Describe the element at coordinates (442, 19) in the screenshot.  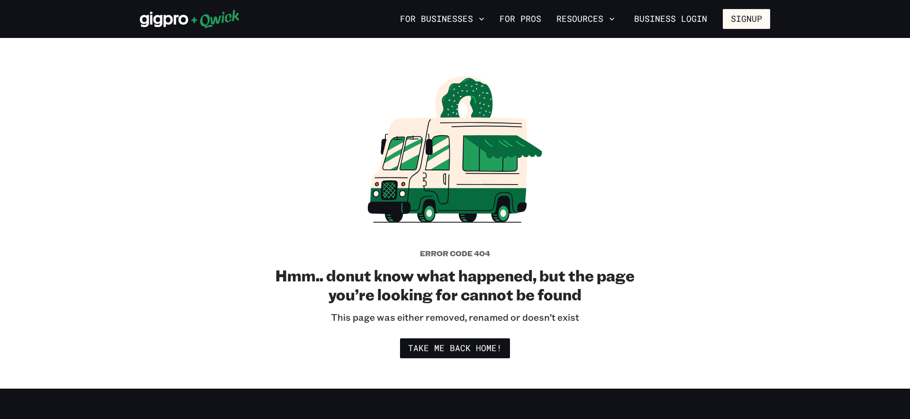
I see `button: For Businesses` at that location.